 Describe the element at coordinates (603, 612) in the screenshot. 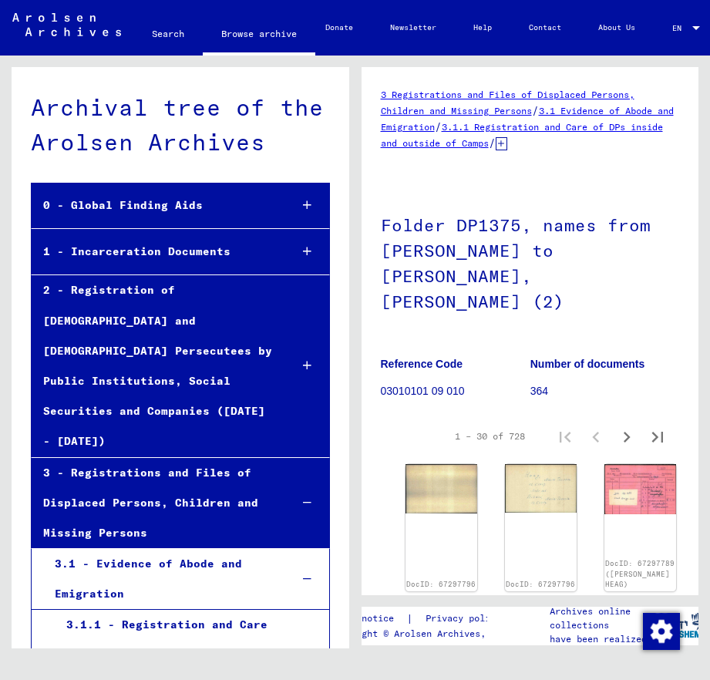

I see `p: The Arolsen Archives online collections` at that location.